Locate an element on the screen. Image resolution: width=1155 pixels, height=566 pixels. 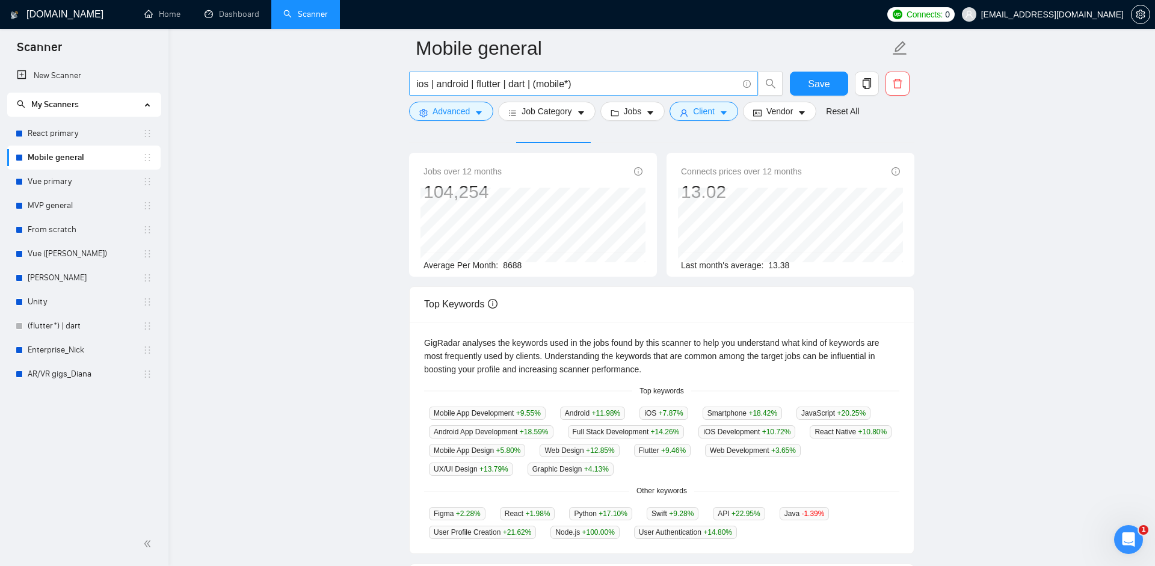
span: Smartphone is located at coordinates (743, 413).